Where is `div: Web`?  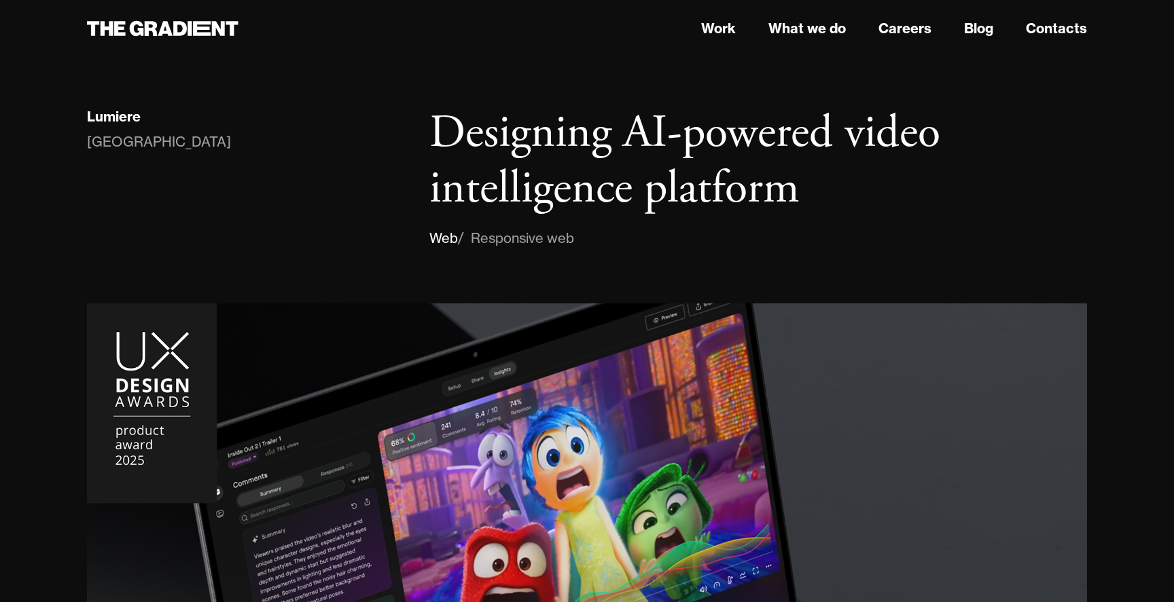
div: Web is located at coordinates (443, 238).